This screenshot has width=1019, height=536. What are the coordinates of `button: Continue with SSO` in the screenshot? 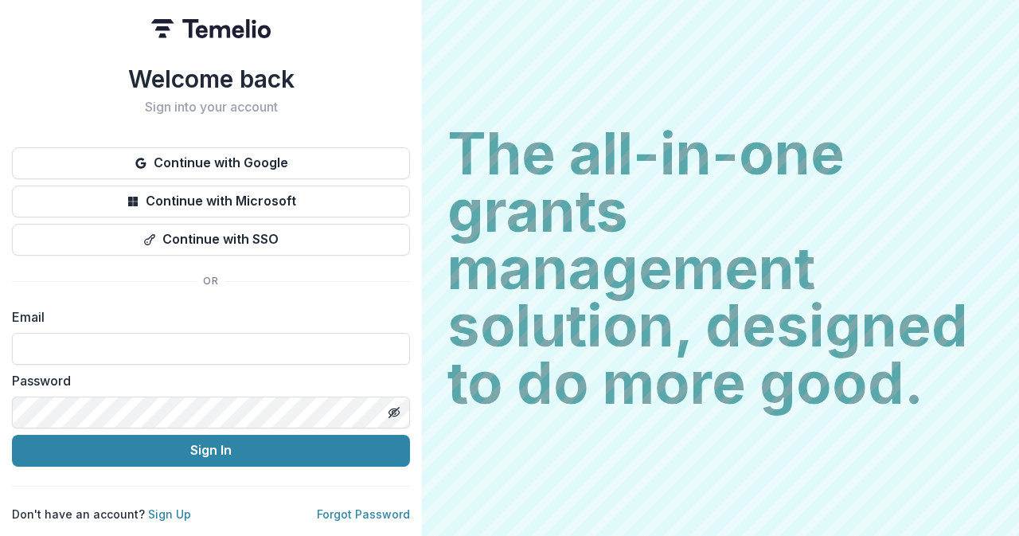 It's located at (211, 240).